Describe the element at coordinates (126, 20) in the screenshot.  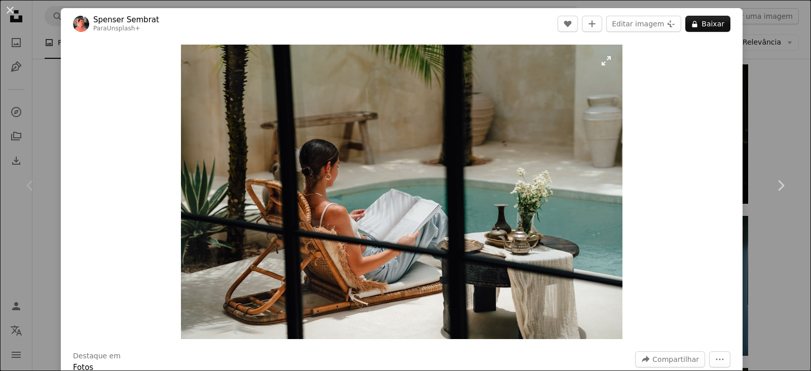
I see `a: Spenser Sembrat` at that location.